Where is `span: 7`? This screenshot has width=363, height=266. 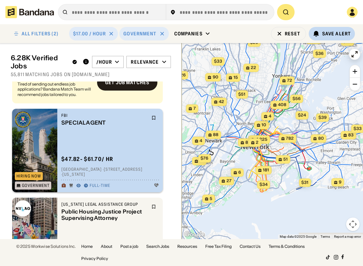
span: 7 is located at coordinates (194, 109).